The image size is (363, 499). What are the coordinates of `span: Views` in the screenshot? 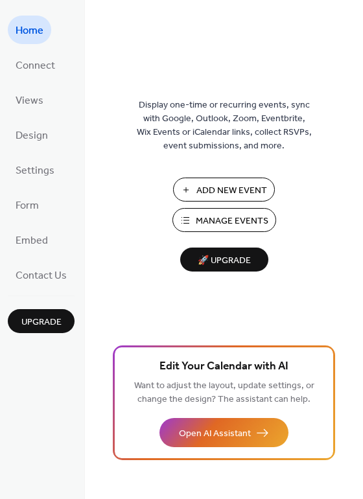 It's located at (29, 101).